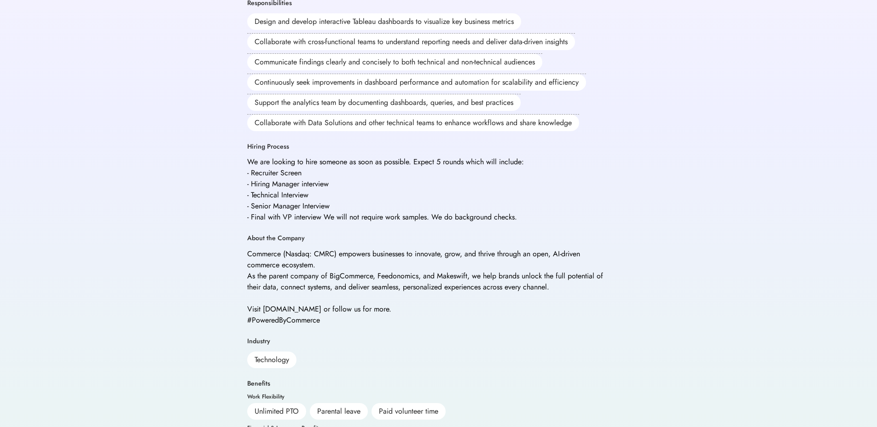 The width and height of the screenshot is (877, 427). Describe the element at coordinates (413, 123) in the screenshot. I see `div: Collaborate with Data Solutions and other technical teams to enhance workflows and share knowledge` at that location.